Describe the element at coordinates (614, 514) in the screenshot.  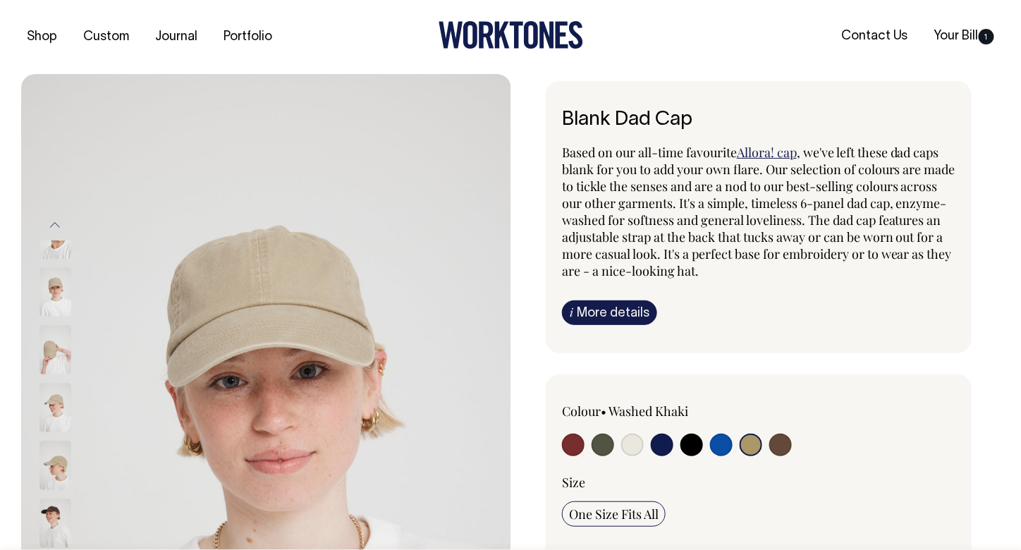
I see `span: One Size Fits All` at that location.